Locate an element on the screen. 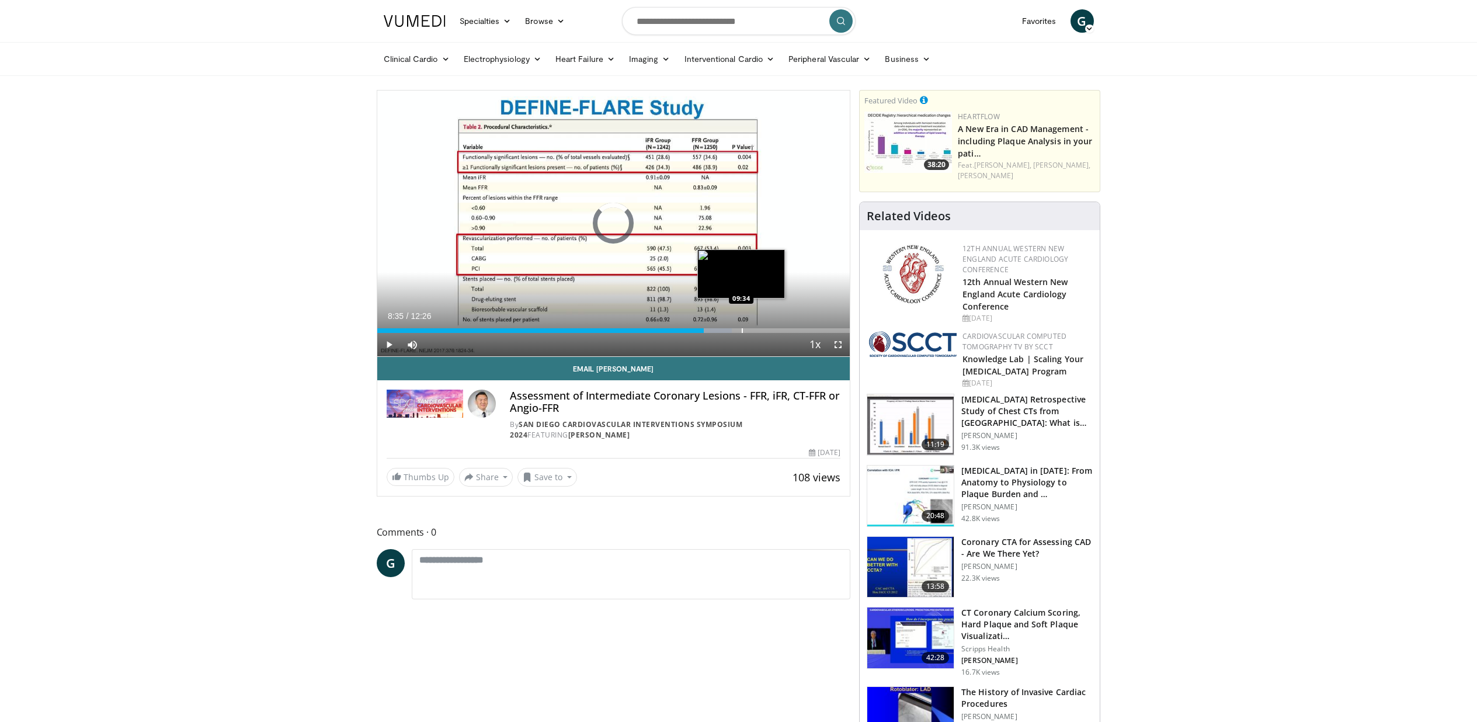  span: 108 views is located at coordinates (816, 477).